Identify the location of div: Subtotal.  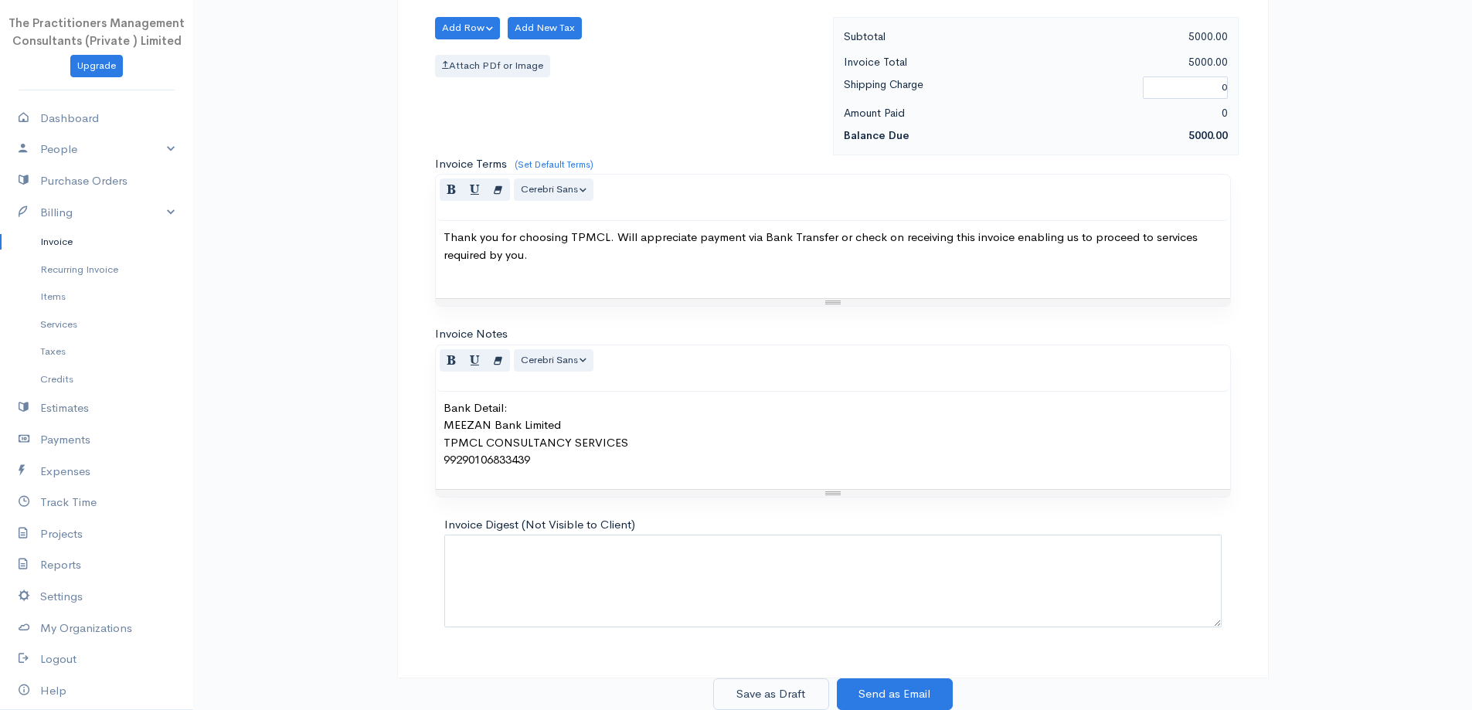
(935, 36).